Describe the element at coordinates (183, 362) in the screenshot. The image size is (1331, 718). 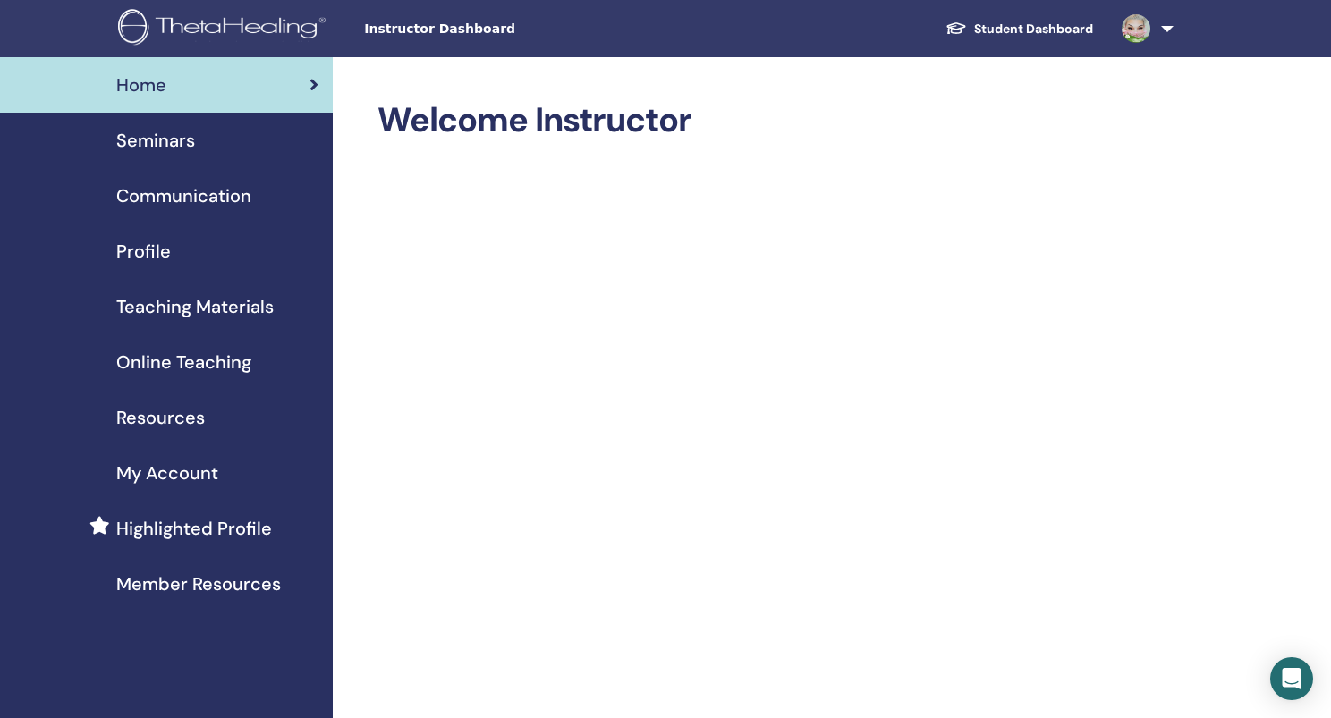
I see `span: Online Teaching` at that location.